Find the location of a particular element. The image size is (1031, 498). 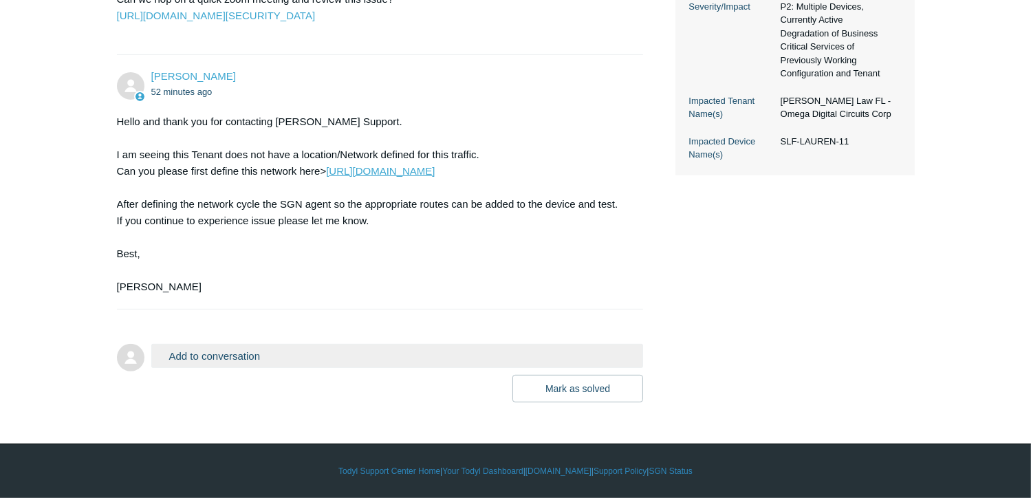

span: Kris Haire is located at coordinates (193, 76).